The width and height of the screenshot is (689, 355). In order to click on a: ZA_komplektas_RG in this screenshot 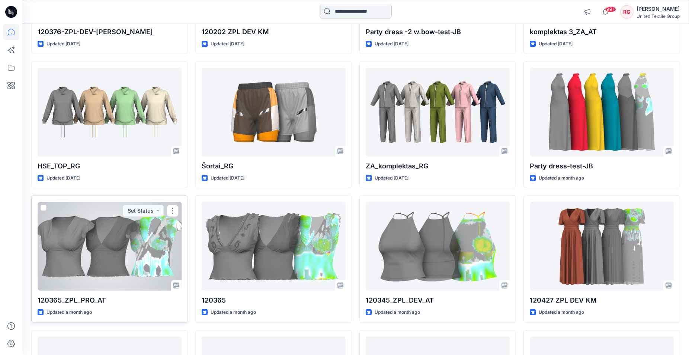, I will do `click(437, 112)`.